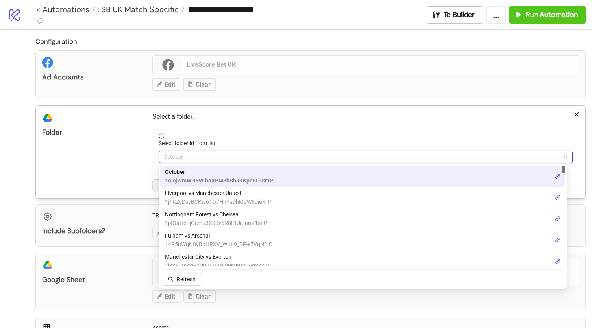  Describe the element at coordinates (577, 115) in the screenshot. I see `span: close` at that location.